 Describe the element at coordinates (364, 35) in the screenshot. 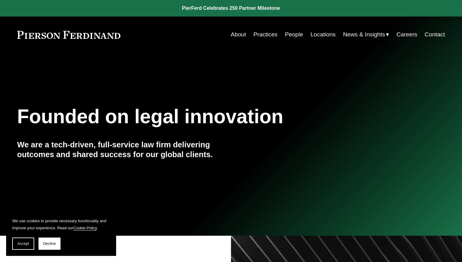

I see `span: News & Insights` at that location.